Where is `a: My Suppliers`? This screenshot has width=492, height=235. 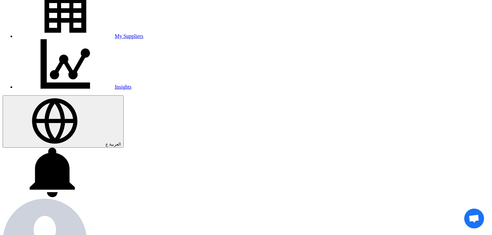
a: My Suppliers is located at coordinates (79, 36).